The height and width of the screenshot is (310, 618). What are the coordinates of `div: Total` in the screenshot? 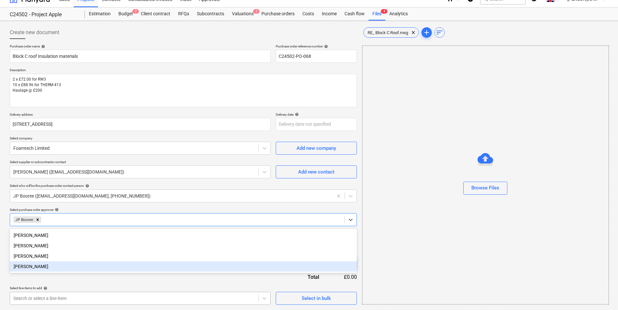 It's located at (301, 277).